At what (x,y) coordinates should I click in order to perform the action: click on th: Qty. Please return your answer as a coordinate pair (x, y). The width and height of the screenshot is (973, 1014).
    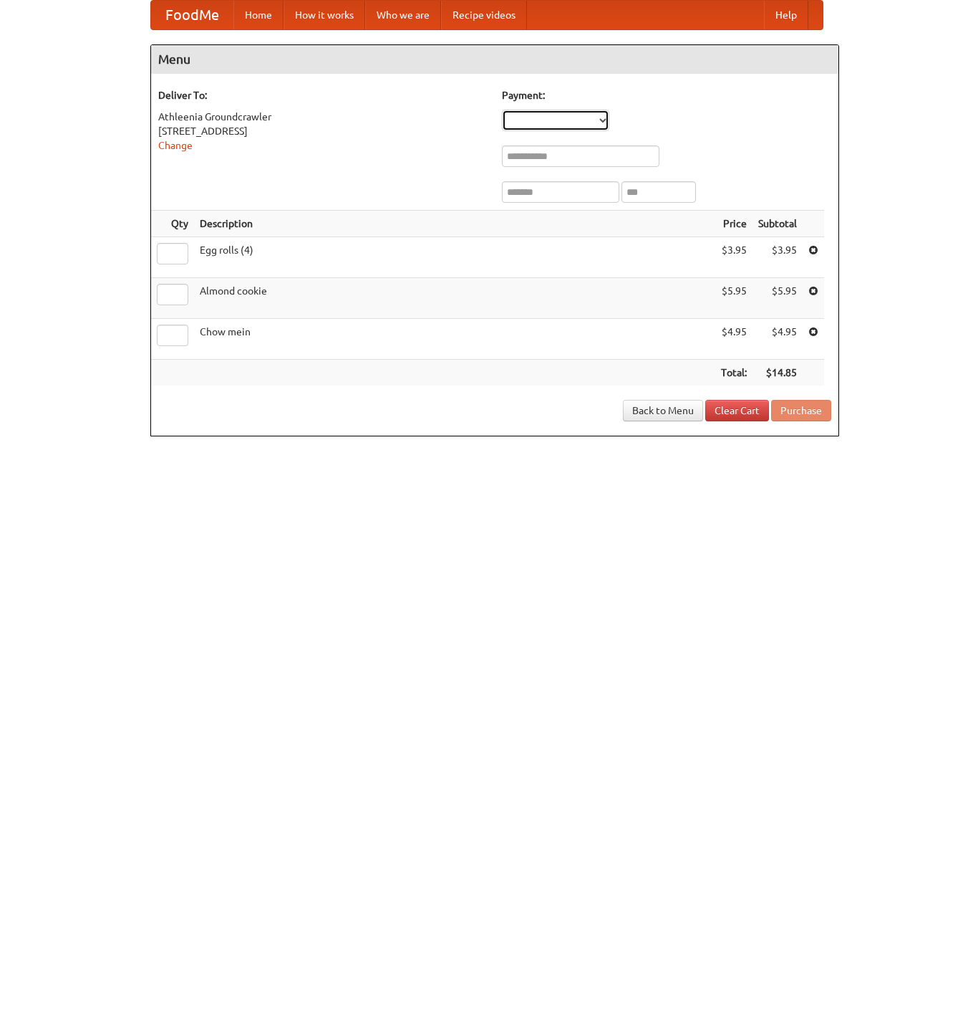
    Looking at the image, I should click on (173, 223).